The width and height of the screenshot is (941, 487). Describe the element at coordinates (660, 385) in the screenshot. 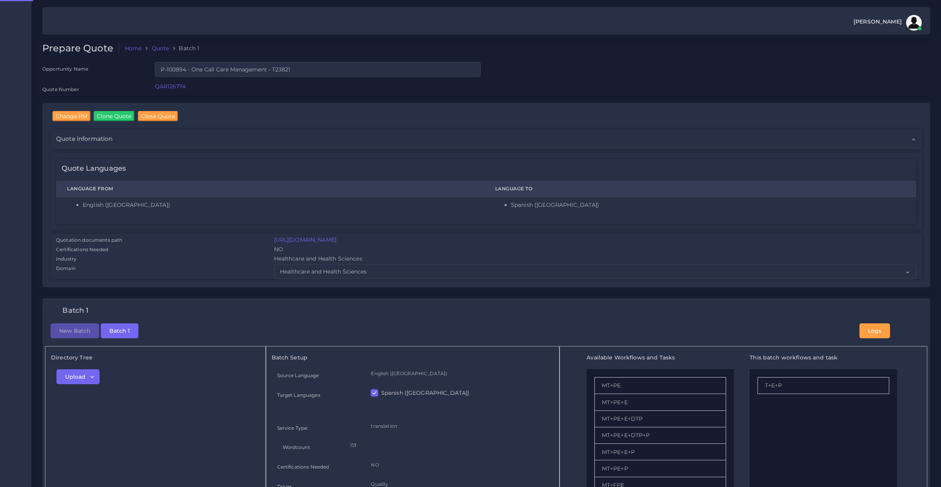

I see `li: MT+PE` at that location.